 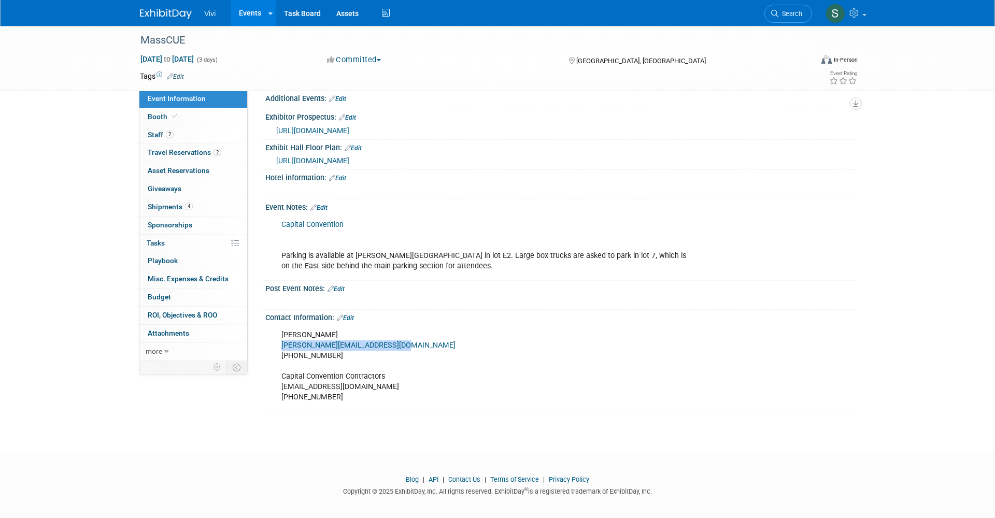 What do you see at coordinates (210, 13) in the screenshot?
I see `span: Vivi` at bounding box center [210, 13].